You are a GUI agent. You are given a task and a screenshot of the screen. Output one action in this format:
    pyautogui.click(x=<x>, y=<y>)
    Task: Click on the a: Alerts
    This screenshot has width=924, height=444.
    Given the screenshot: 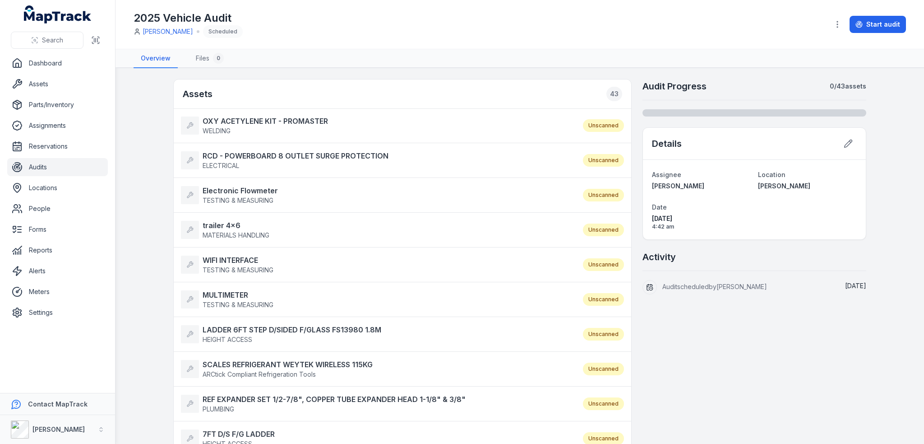 What is the action you would take?
    pyautogui.click(x=57, y=271)
    